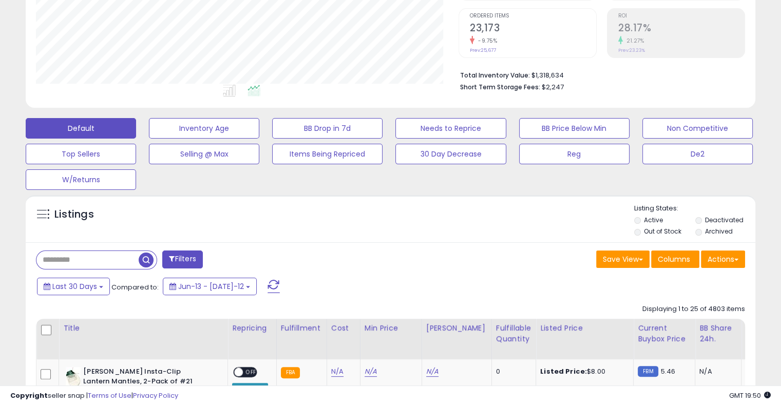 This screenshot has height=406, width=781. What do you see at coordinates (343, 328) in the screenshot?
I see `div: Cost` at bounding box center [343, 328].